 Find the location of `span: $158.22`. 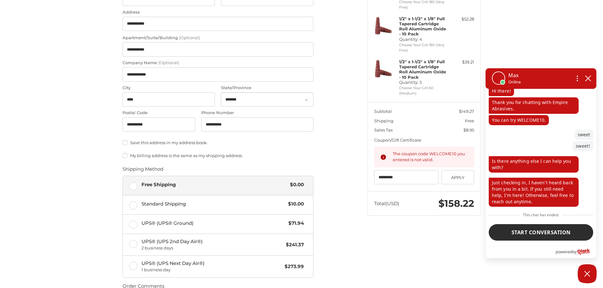

span: $158.22 is located at coordinates (456, 204).